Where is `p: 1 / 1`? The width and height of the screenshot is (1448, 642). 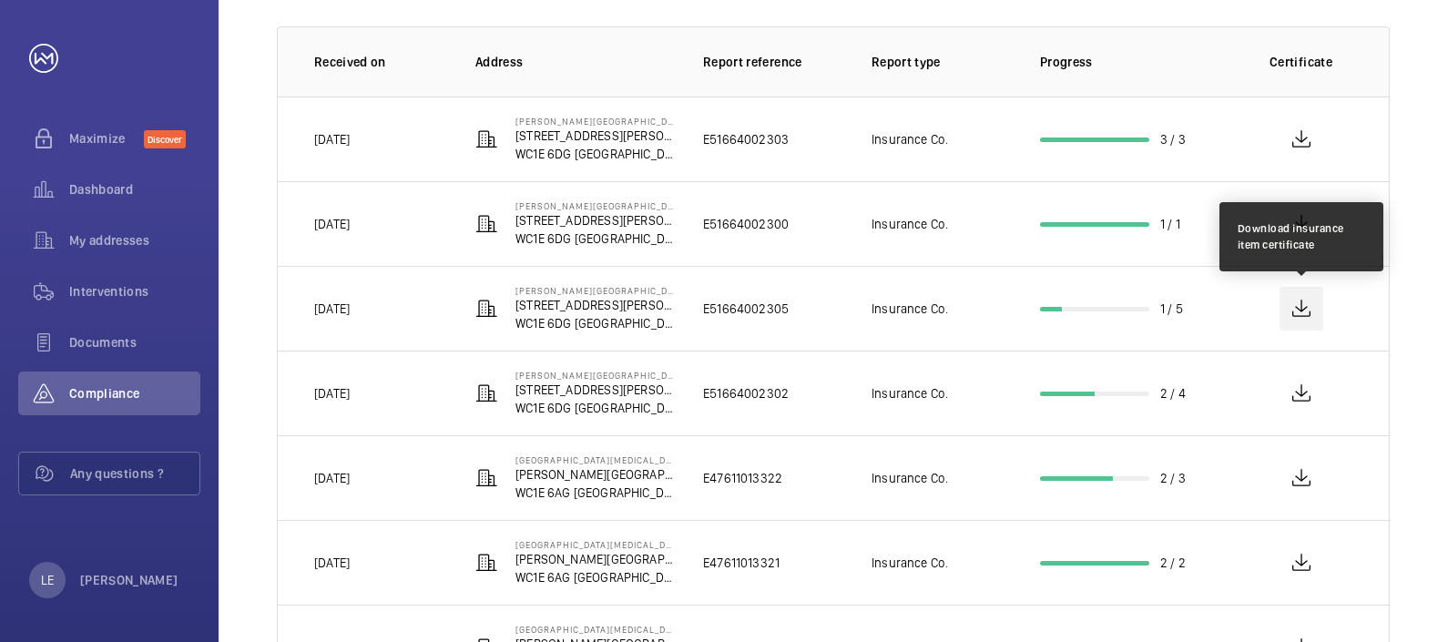
p: 1 / 1 is located at coordinates (1170, 224).